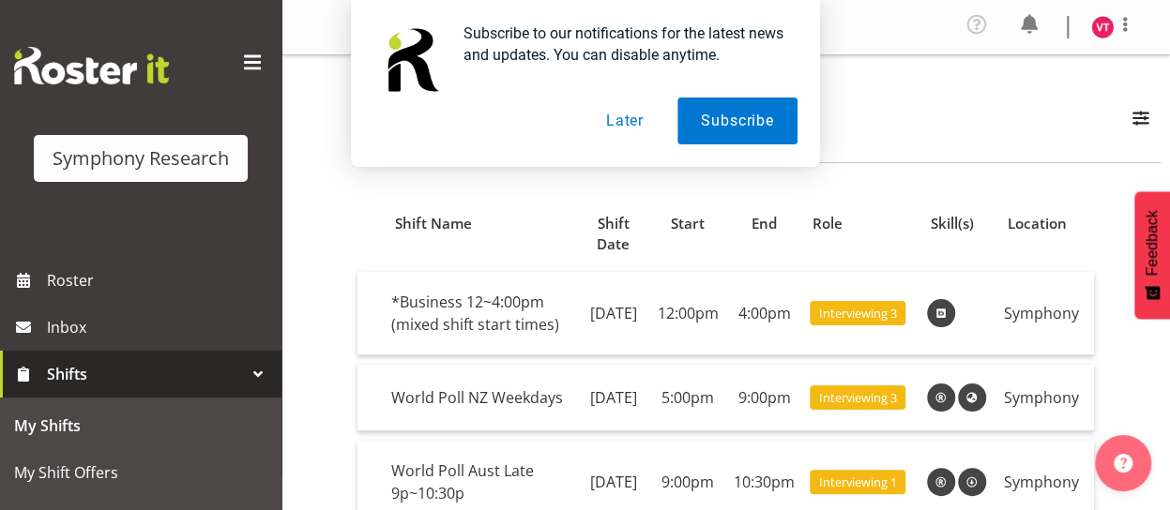 The width and height of the screenshot is (1170, 510). Describe the element at coordinates (480, 313) in the screenshot. I see `td: *Business 12~4:00pm (mixed shift start times)` at that location.